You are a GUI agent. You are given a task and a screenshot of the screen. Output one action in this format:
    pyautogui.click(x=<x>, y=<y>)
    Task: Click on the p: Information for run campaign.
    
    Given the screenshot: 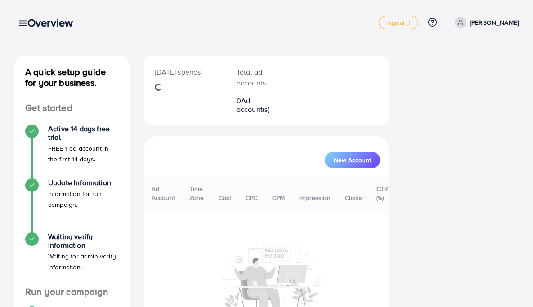 What is the action you would take?
    pyautogui.click(x=83, y=199)
    